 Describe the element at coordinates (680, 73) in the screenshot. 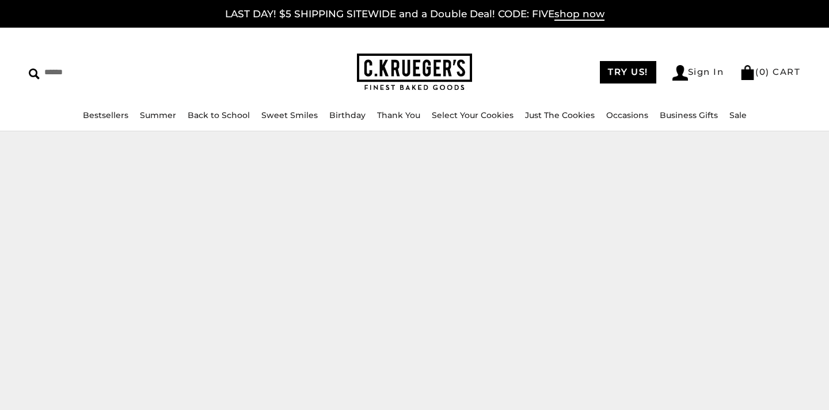

I see `img: Account` at that location.